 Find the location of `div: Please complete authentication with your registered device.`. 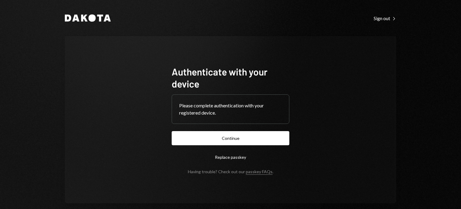

div: Please complete authentication with your registered device. is located at coordinates (230, 109).